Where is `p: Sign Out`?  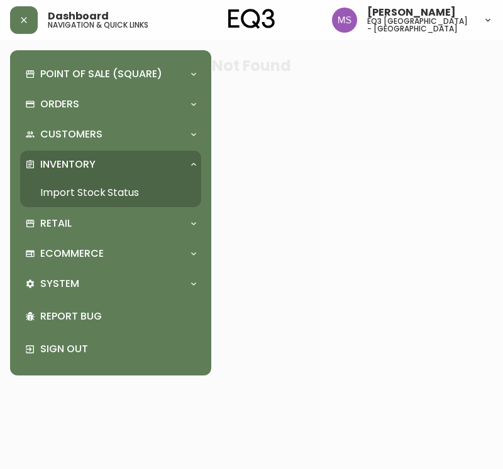 p: Sign Out is located at coordinates (118, 349).